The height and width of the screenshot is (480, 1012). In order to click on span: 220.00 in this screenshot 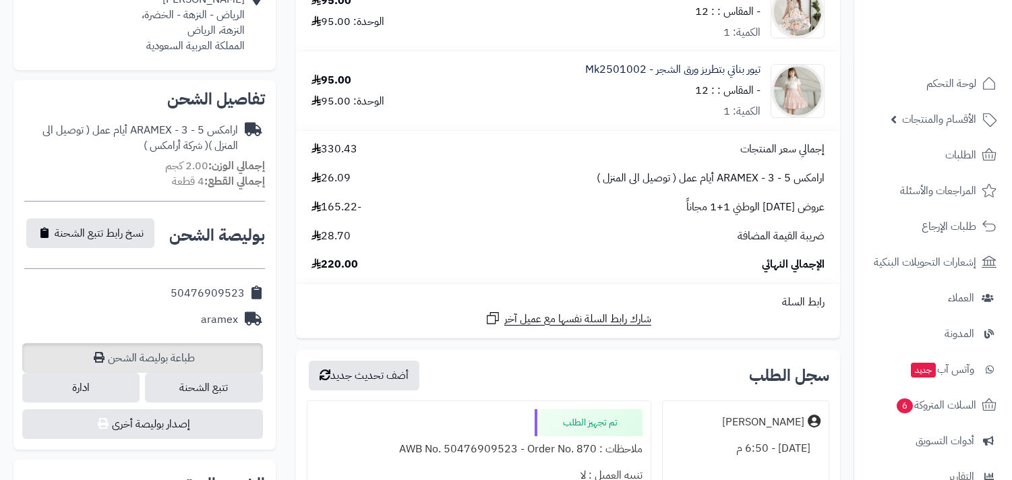, I will do `click(334, 264)`.